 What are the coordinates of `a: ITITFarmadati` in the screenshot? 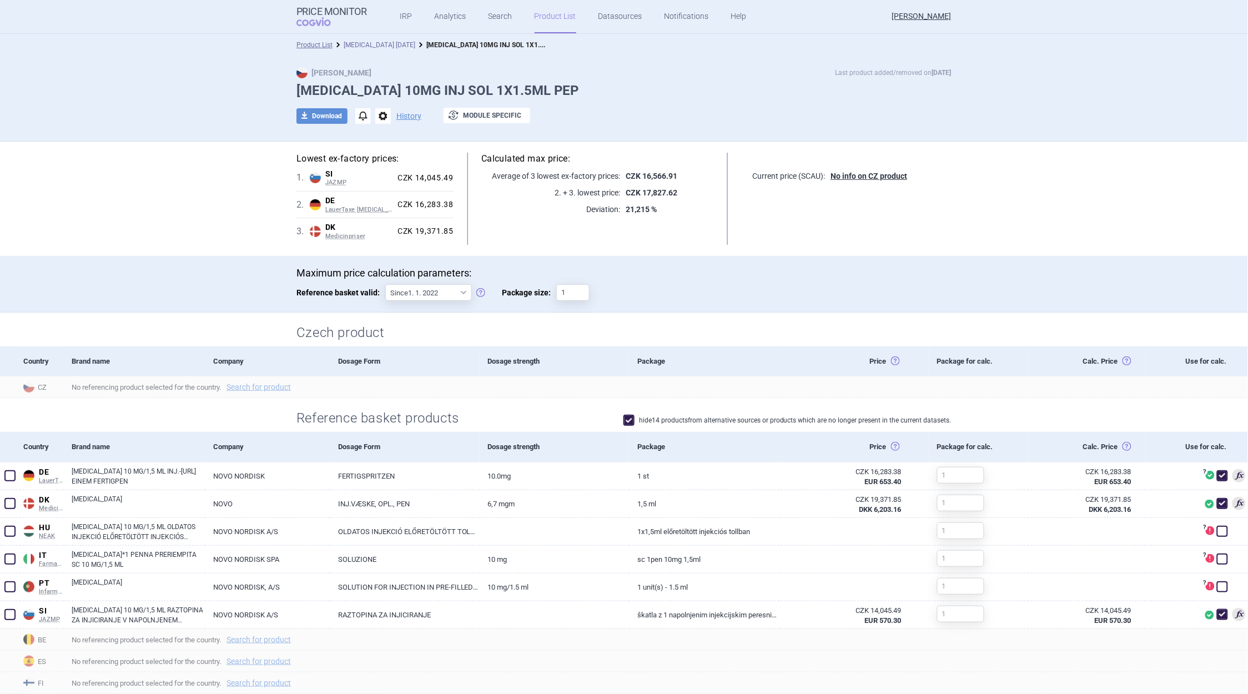 It's located at (42, 558).